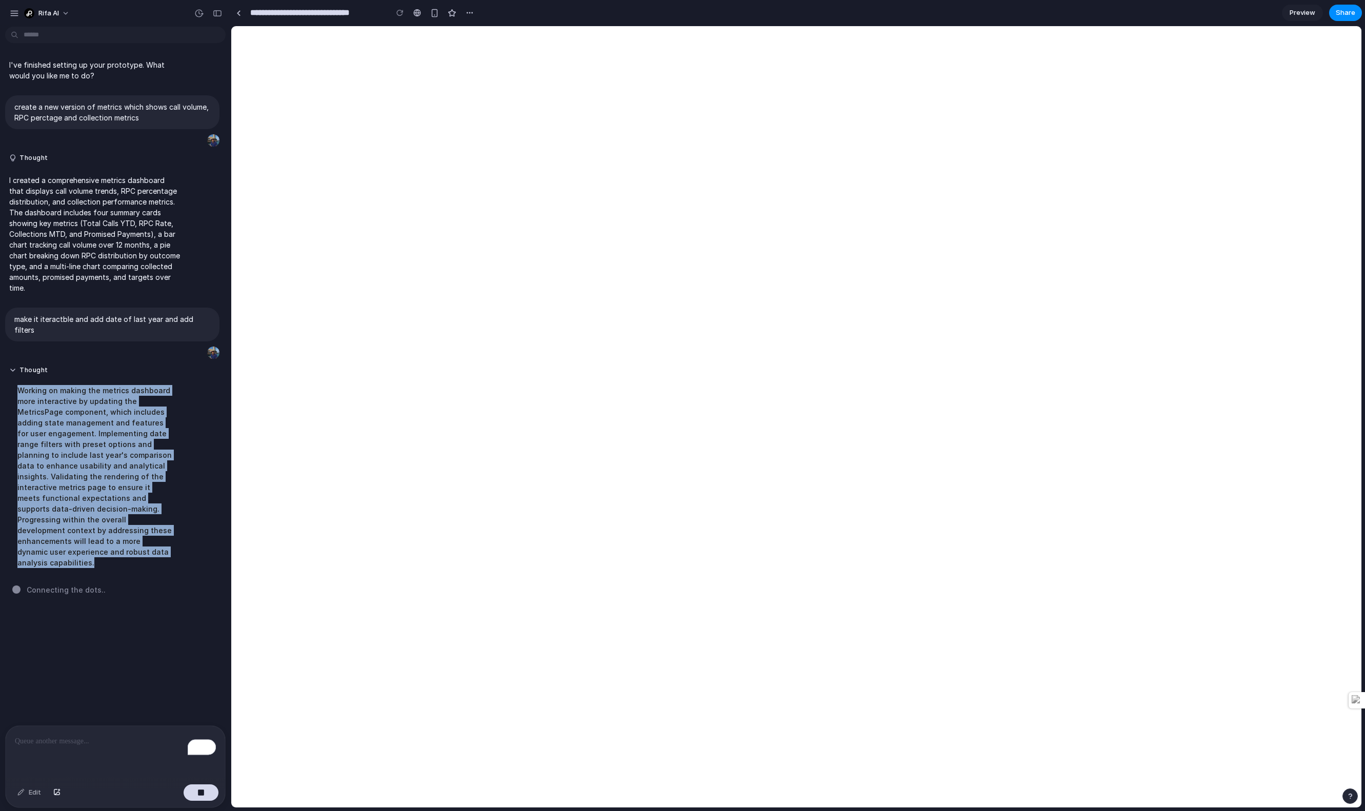  Describe the element at coordinates (1303, 13) in the screenshot. I see `span: Preview` at that location.